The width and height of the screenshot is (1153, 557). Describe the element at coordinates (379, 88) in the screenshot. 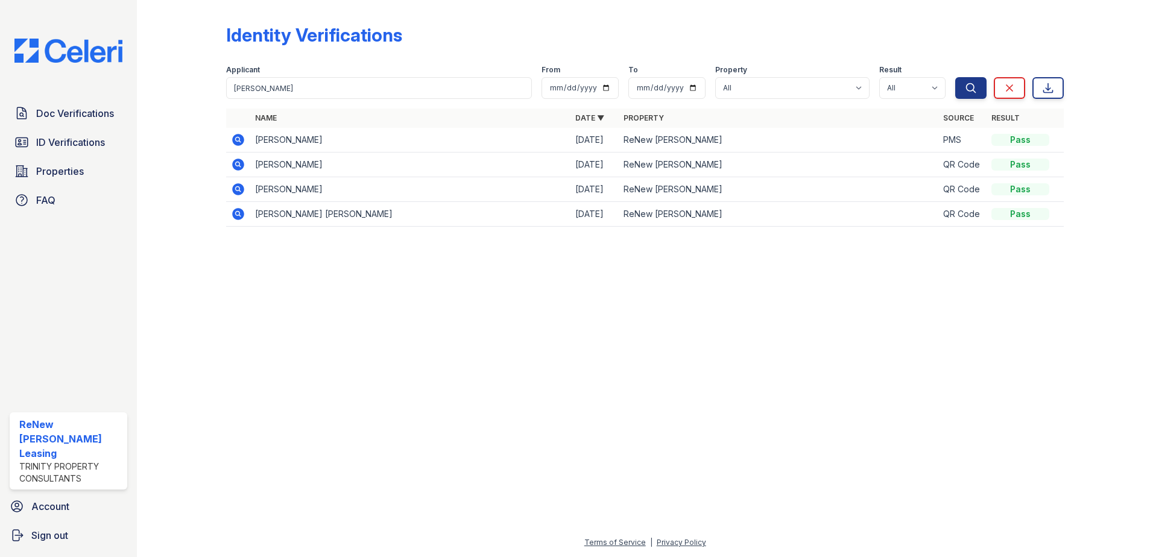

I see `input: Search by name or phone number` at that location.